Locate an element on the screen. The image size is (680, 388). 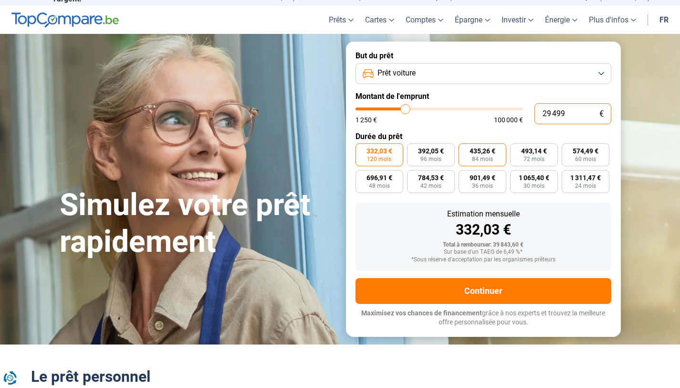
span: 120 mois is located at coordinates (379, 159).